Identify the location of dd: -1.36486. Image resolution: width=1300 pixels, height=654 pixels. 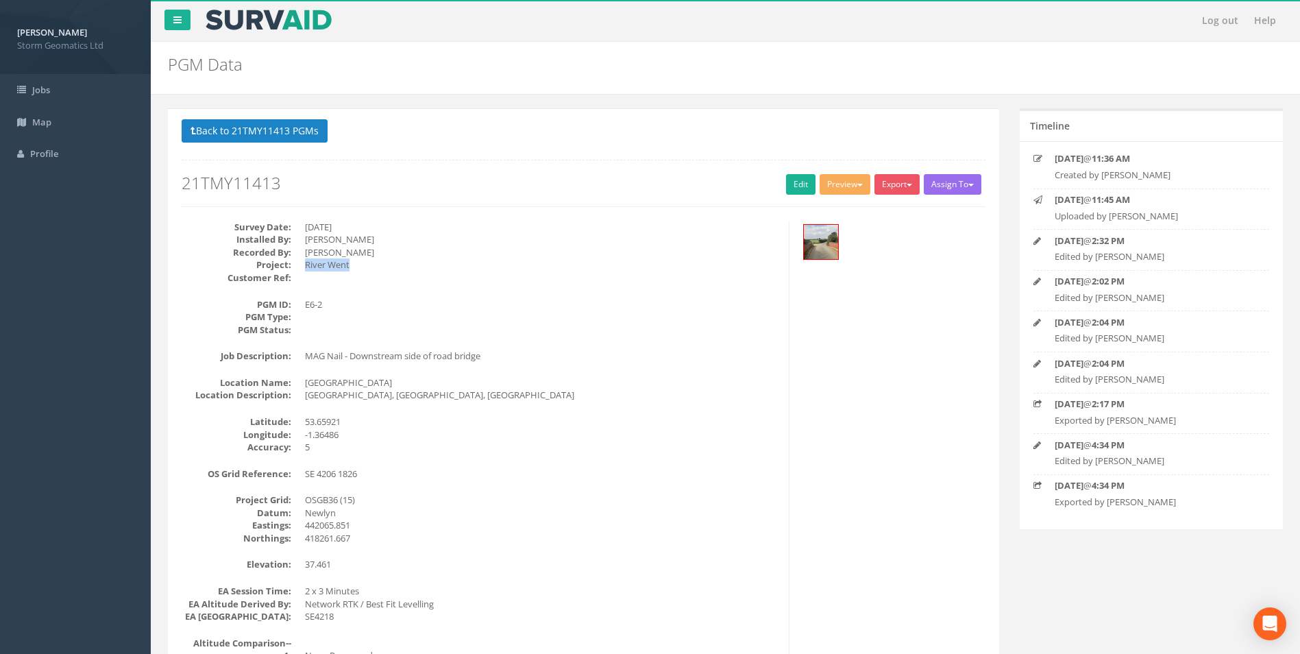
(541, 434).